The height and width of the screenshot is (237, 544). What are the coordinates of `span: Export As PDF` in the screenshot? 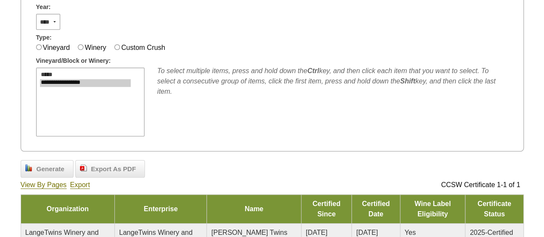 It's located at (114, 169).